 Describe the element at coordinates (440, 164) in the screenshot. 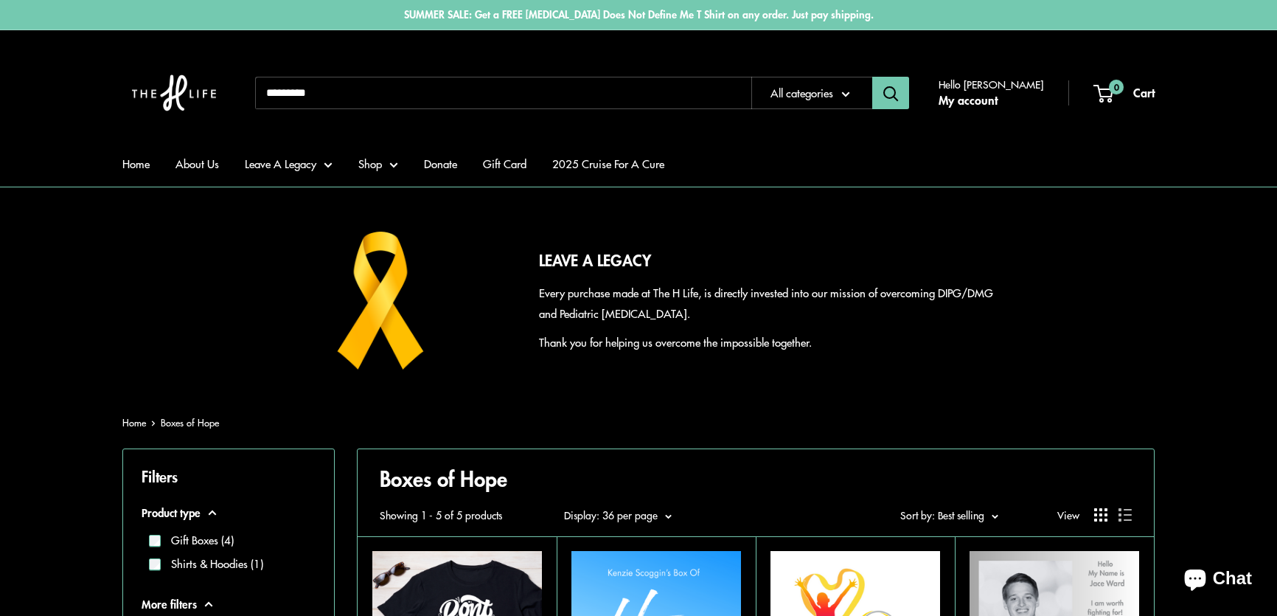

I see `a: Donate` at that location.